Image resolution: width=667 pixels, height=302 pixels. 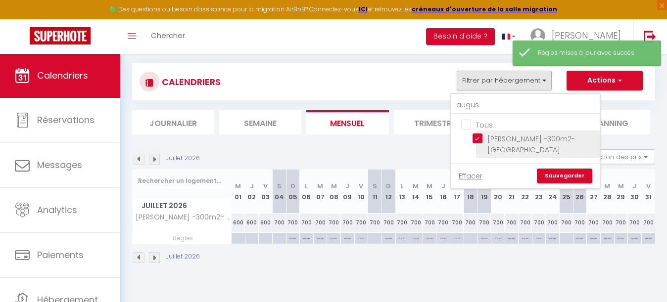 What do you see at coordinates (443, 192) in the screenshot?
I see `th: 16` at bounding box center [443, 192].